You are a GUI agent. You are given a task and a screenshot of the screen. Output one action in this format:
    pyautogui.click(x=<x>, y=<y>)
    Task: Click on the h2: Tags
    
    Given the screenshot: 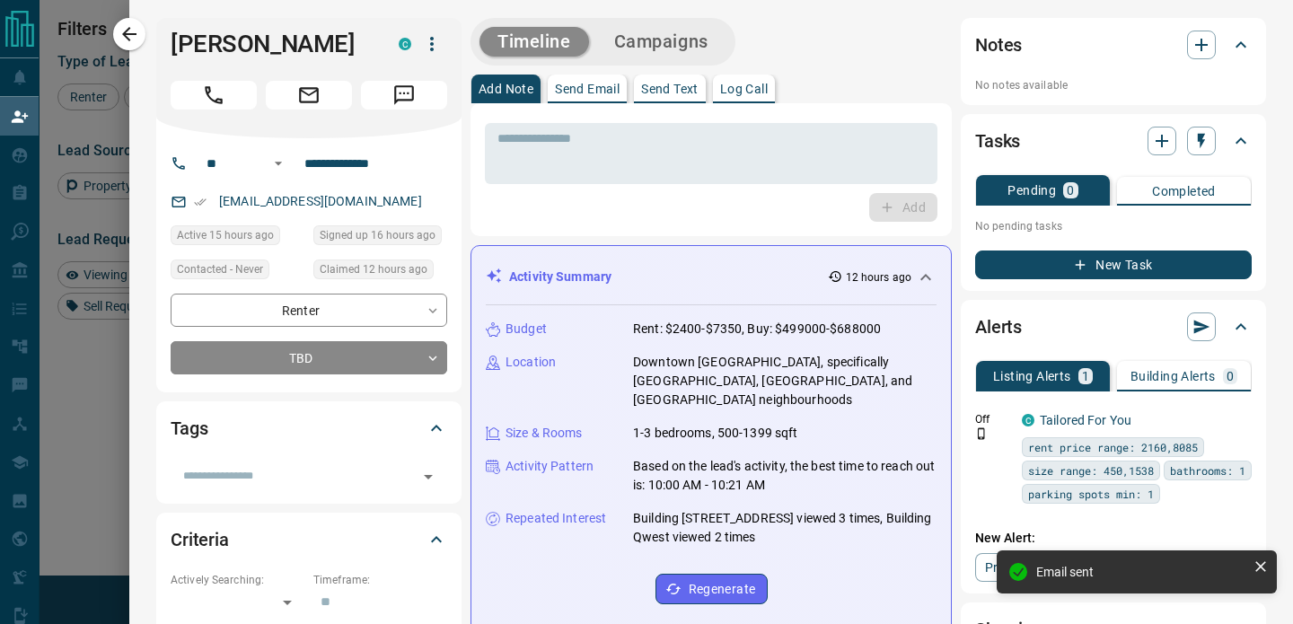 What is the action you would take?
    pyautogui.click(x=189, y=428)
    